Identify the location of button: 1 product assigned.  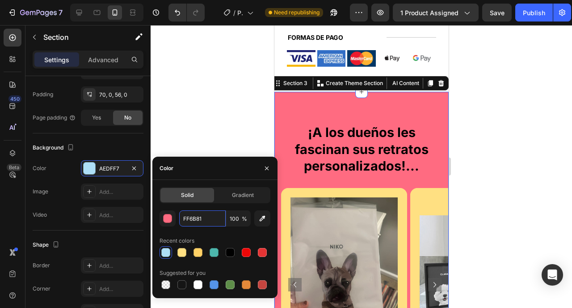
(436, 13).